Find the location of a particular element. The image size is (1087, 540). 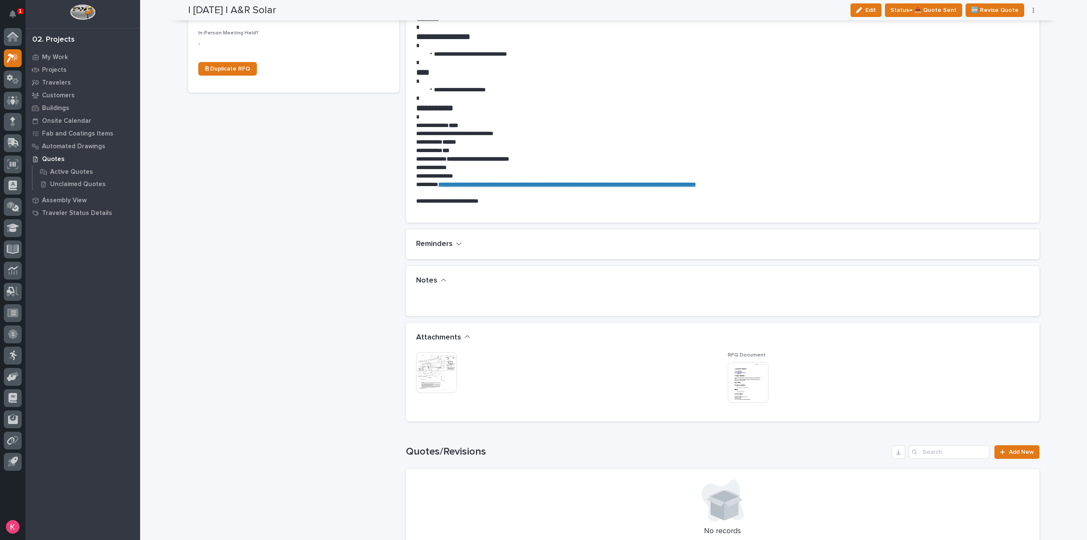

a: Automated Drawings is located at coordinates (83, 146).